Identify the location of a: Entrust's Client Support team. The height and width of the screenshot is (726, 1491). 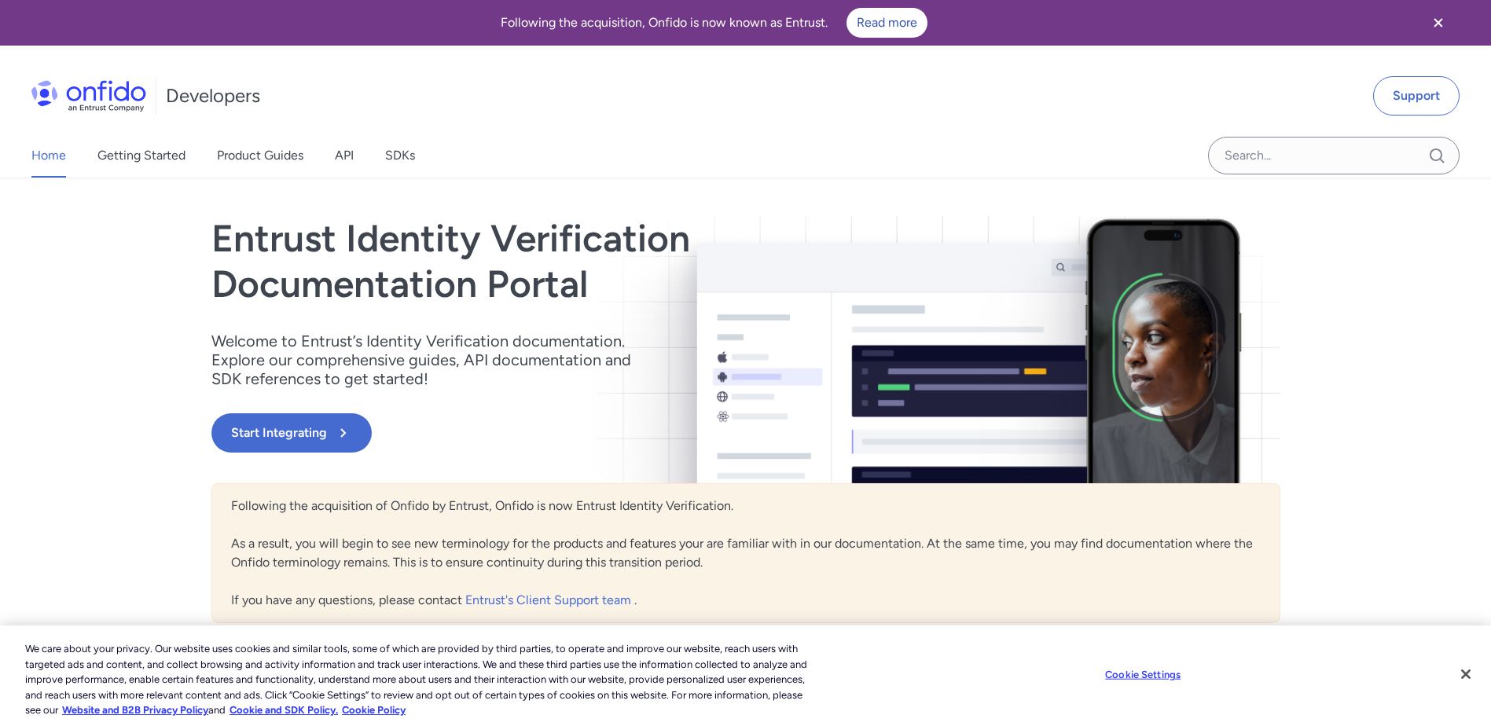
(549, 600).